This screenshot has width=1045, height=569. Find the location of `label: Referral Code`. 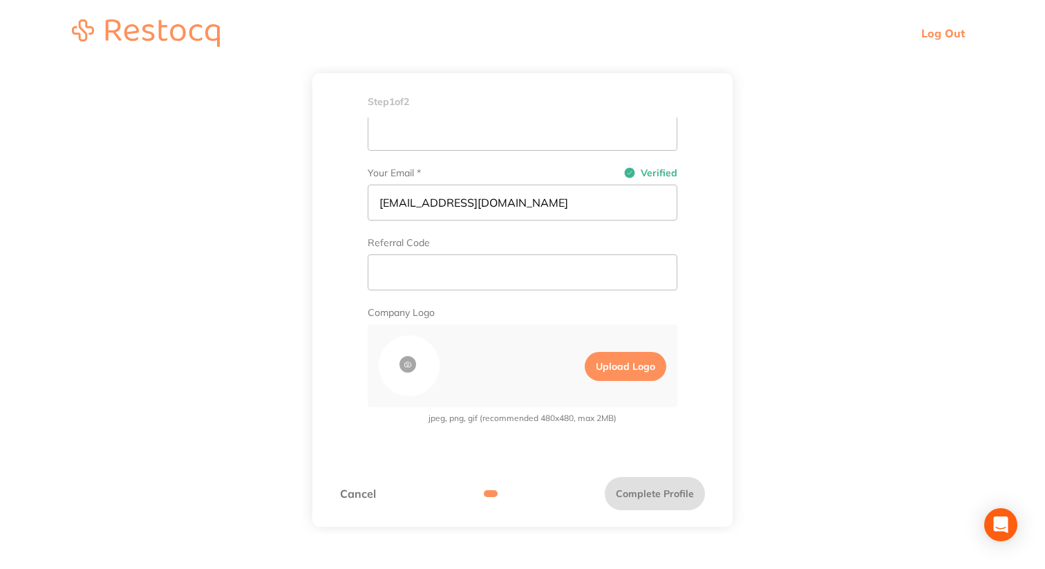

label: Referral Code is located at coordinates (522, 242).